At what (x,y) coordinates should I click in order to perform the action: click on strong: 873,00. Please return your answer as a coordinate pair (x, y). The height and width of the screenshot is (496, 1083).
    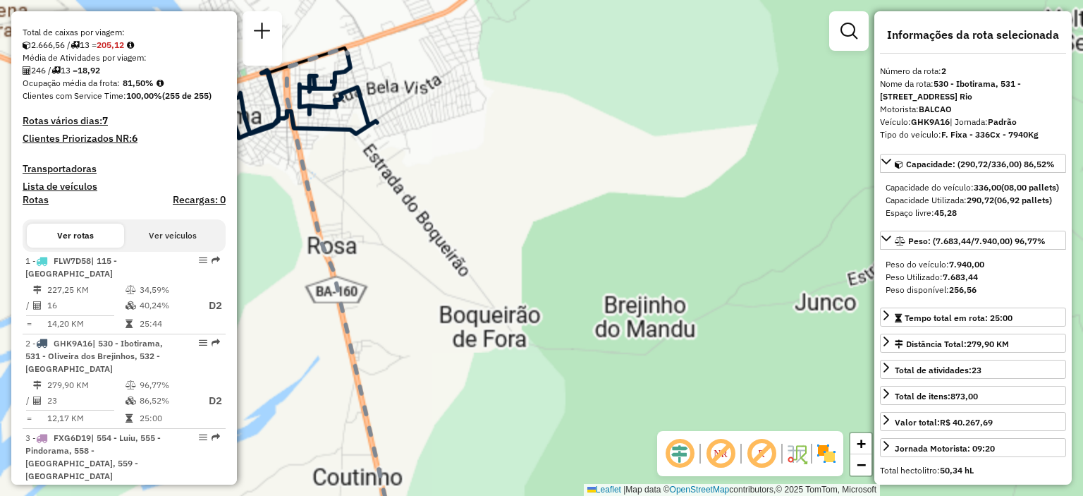
    Looking at the image, I should click on (964, 395).